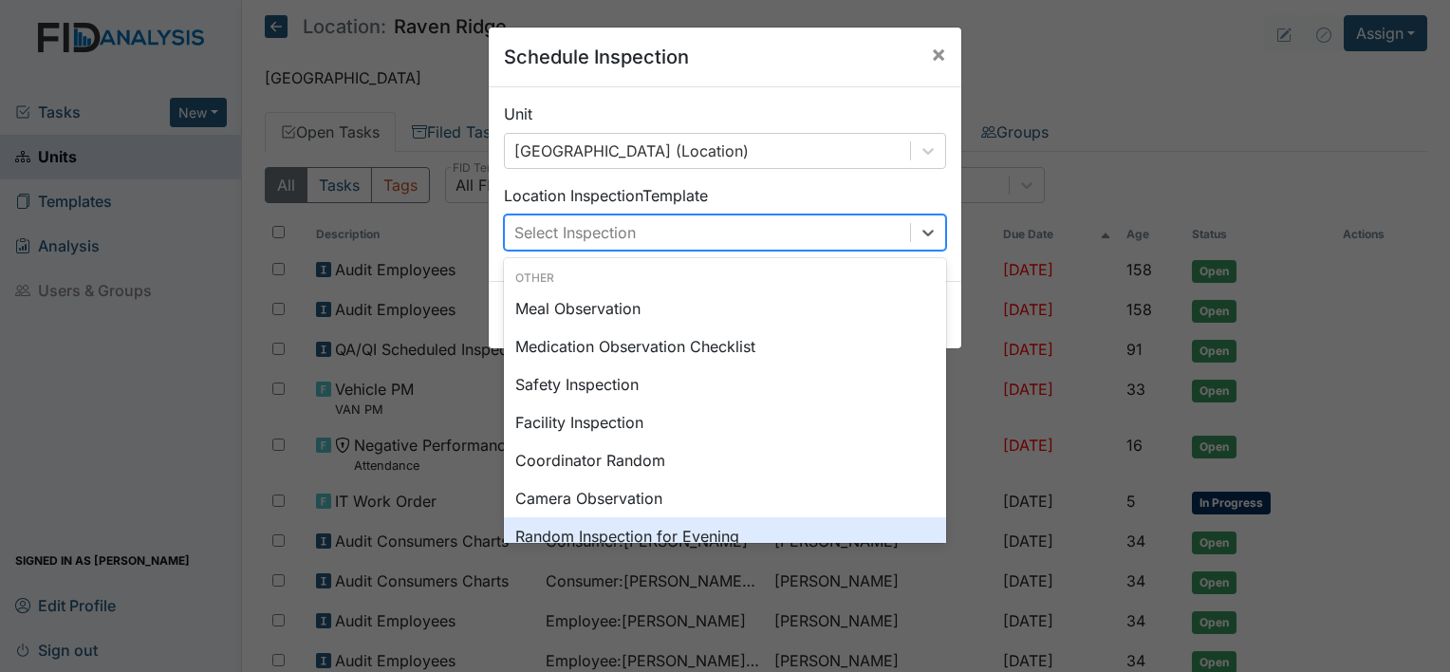  I want to click on div: Facility Inspection, so click(725, 422).